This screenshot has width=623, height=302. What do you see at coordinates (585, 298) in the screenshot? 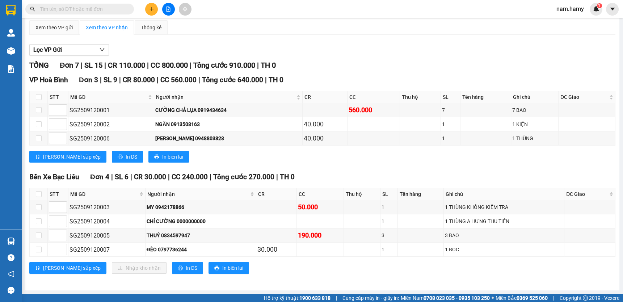
I see `span: copyright` at bounding box center [585, 298].